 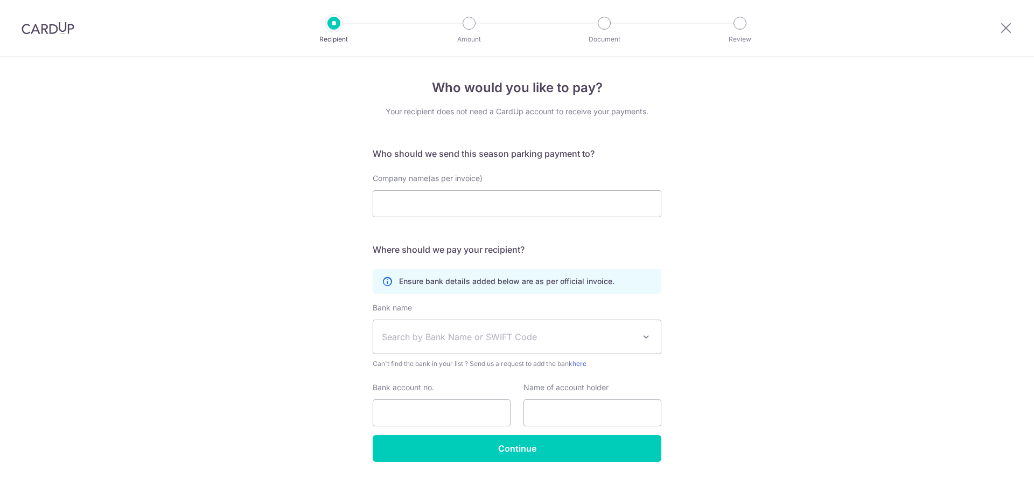 I want to click on img: CardUp, so click(x=48, y=28).